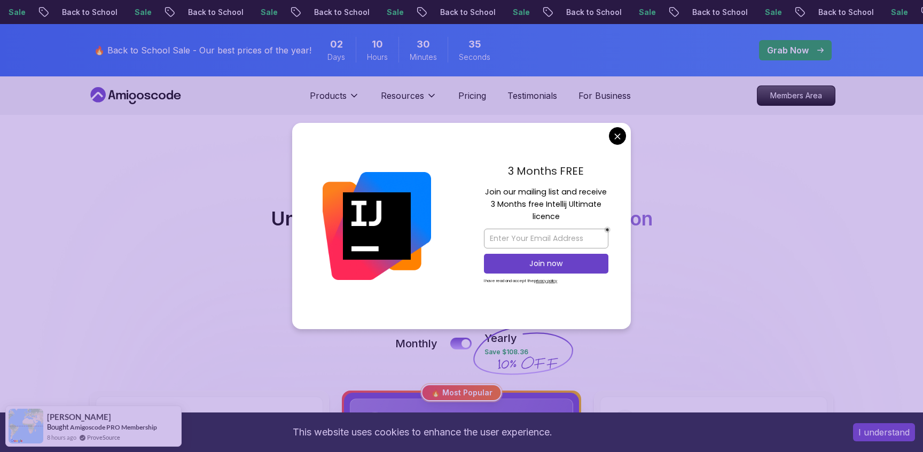  Describe the element at coordinates (377, 44) in the screenshot. I see `span: 10 Hours` at that location.